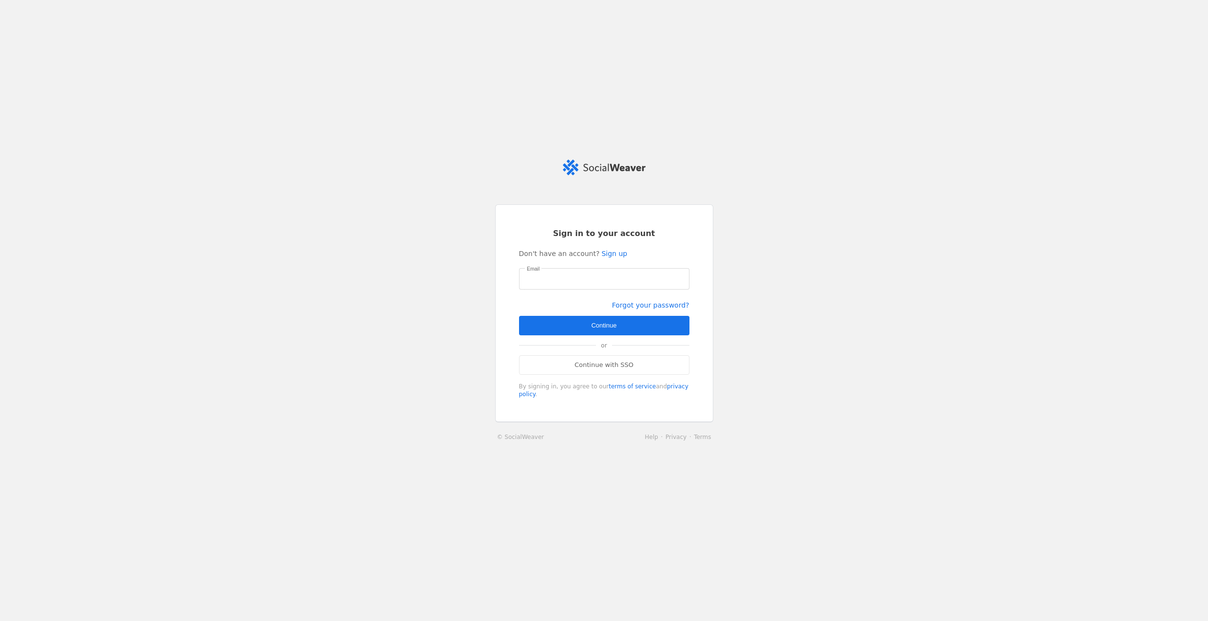 This screenshot has width=1208, height=621. Describe the element at coordinates (650, 305) in the screenshot. I see `a: Forgot your password?` at that location.